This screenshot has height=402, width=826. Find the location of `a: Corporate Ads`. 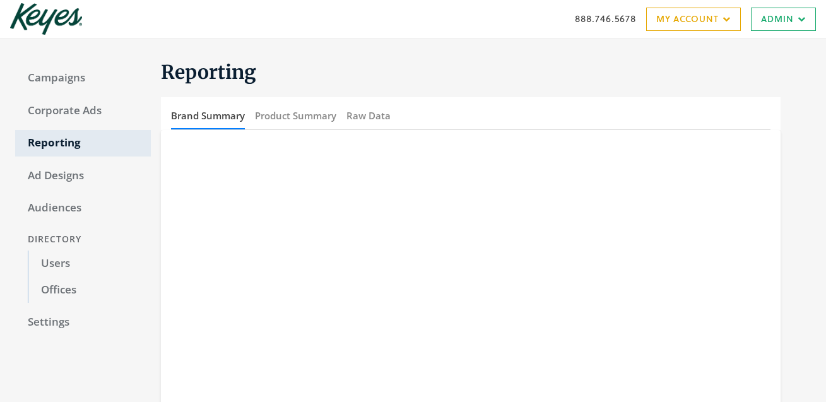

a: Corporate Ads is located at coordinates (83, 111).